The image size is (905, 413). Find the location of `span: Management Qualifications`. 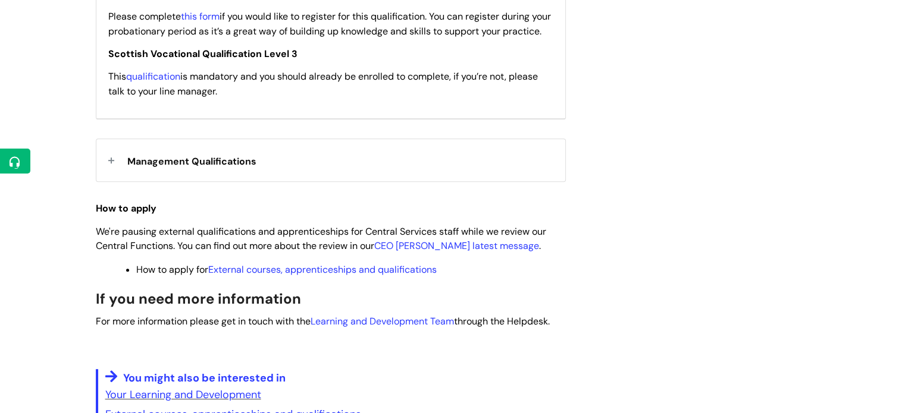

span: Management Qualifications is located at coordinates (192, 161).